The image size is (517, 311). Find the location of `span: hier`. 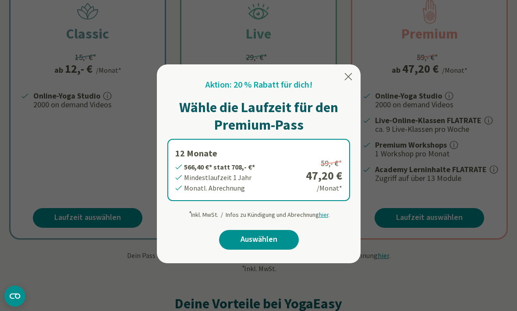

span: hier is located at coordinates (324, 215).